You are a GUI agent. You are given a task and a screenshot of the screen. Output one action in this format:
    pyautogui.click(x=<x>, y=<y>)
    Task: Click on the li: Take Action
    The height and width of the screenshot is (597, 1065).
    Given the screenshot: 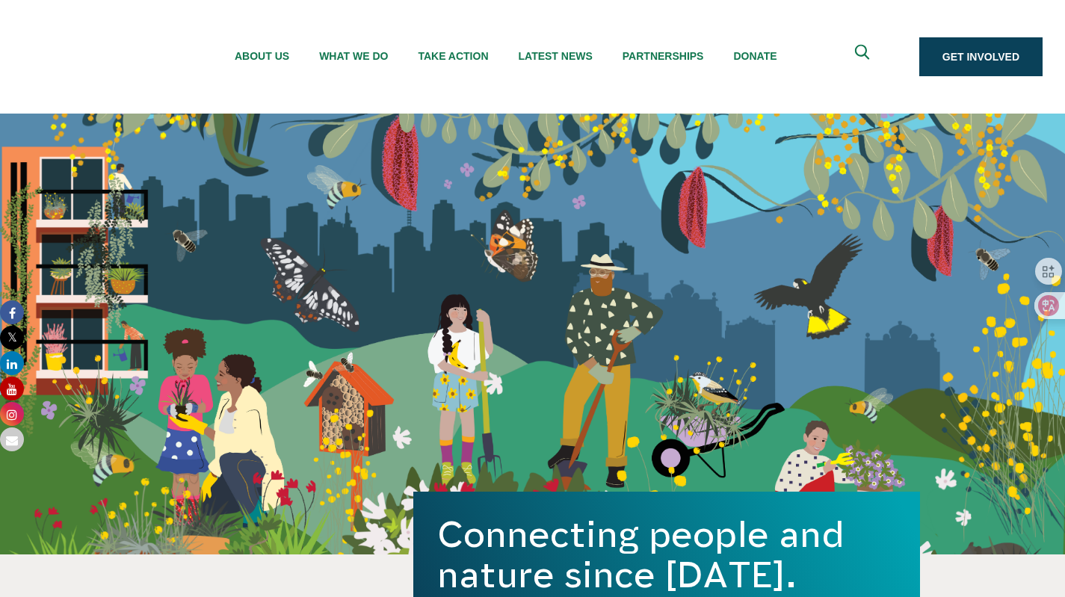 What is the action you would take?
    pyautogui.click(x=453, y=57)
    